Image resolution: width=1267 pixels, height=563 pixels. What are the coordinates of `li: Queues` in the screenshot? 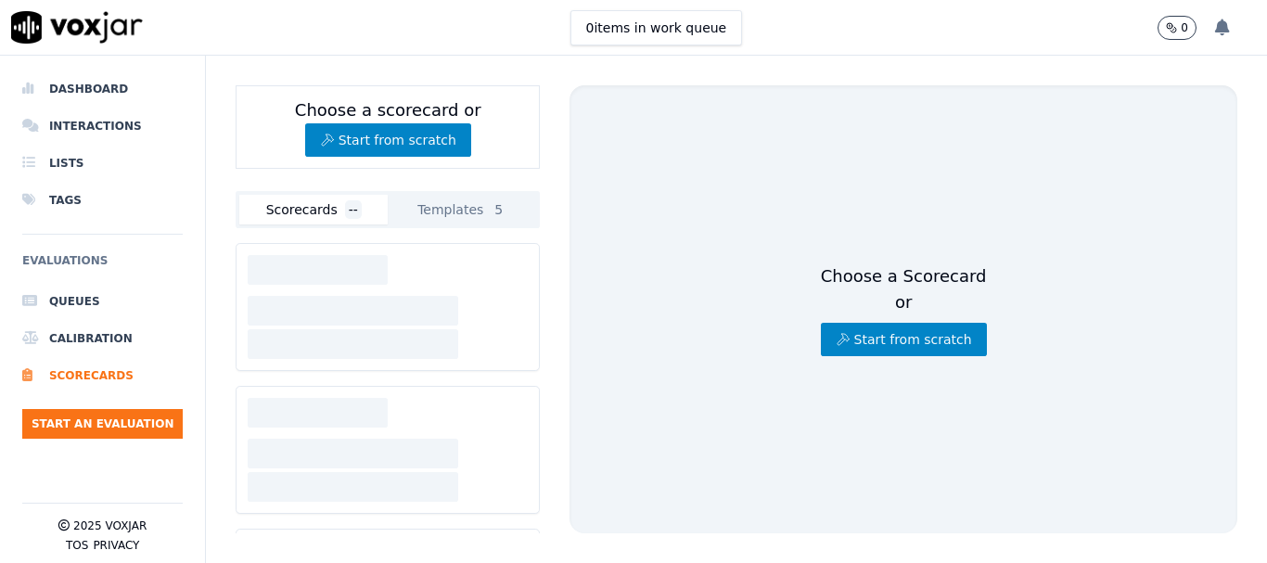 It's located at (102, 301).